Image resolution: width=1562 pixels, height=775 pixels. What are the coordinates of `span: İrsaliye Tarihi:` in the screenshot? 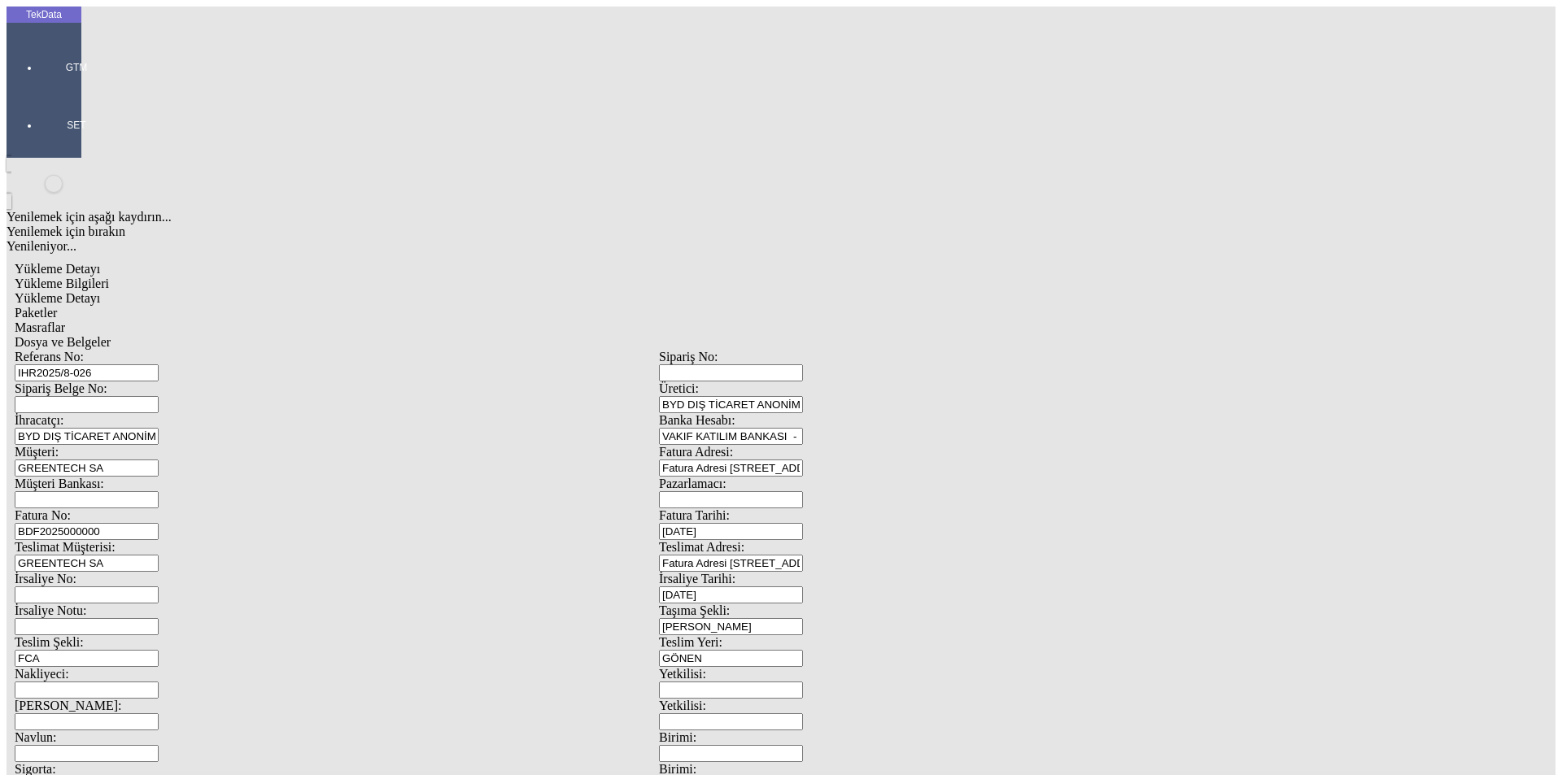 It's located at (697, 578).